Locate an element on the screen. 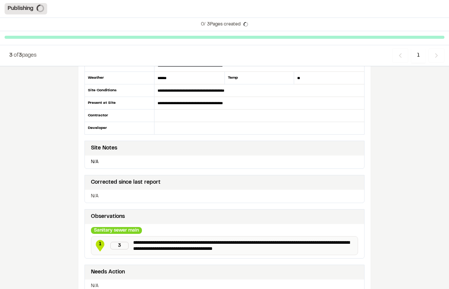 The width and height of the screenshot is (449, 289). div: Corrected since last report is located at coordinates (126, 183).